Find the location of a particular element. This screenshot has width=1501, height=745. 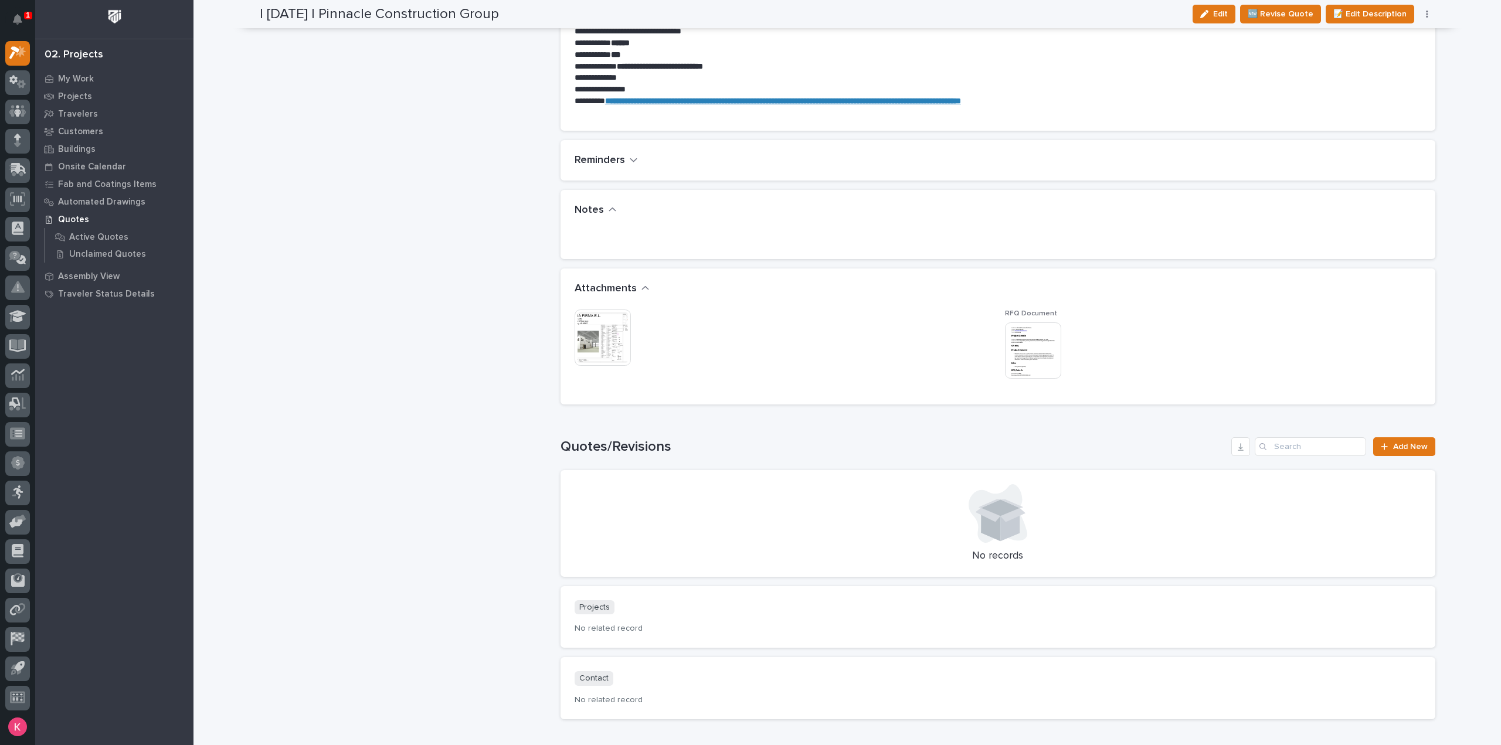

a: My Work is located at coordinates (114, 79).